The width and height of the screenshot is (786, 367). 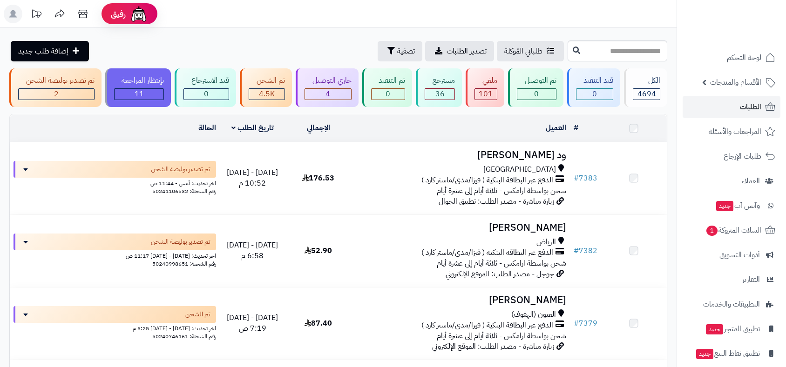 I want to click on span: 1, so click(x=712, y=231).